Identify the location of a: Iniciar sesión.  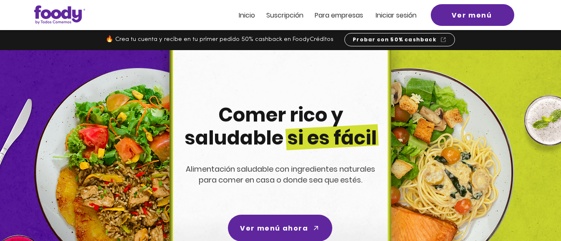
(396, 15).